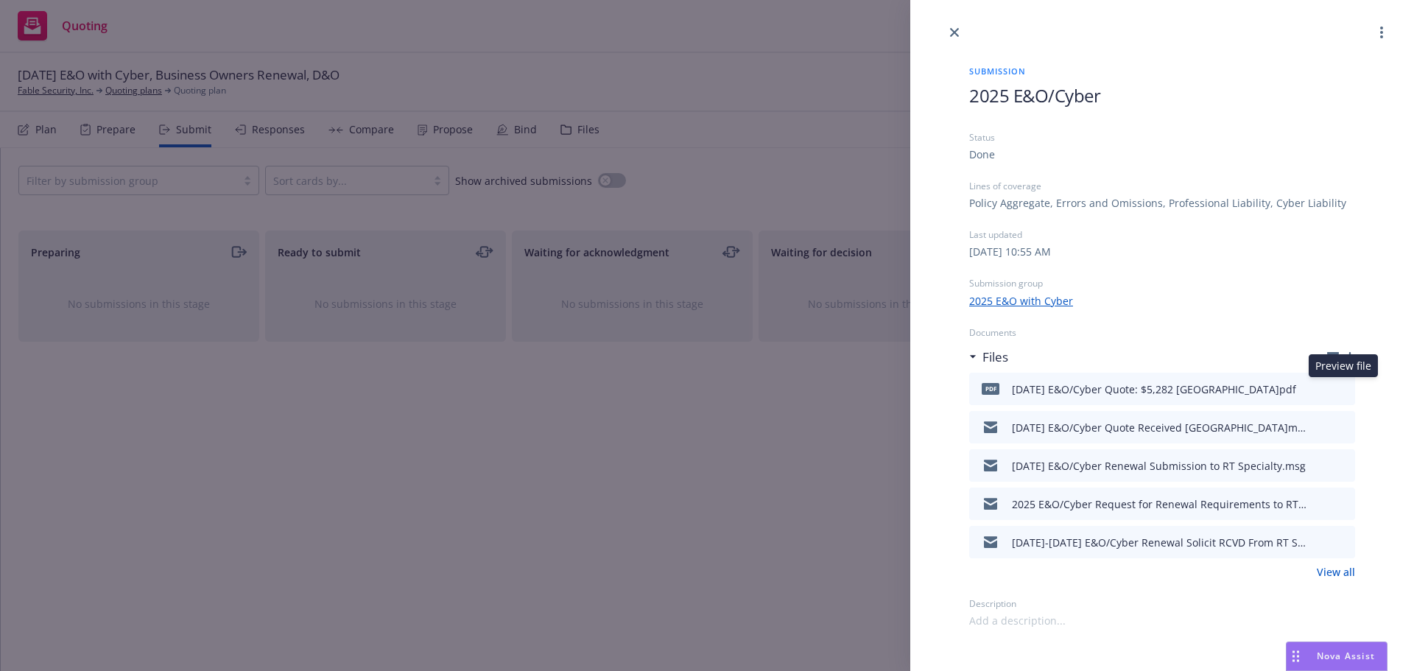 This screenshot has height=671, width=1414. I want to click on div: Submission group, so click(1162, 283).